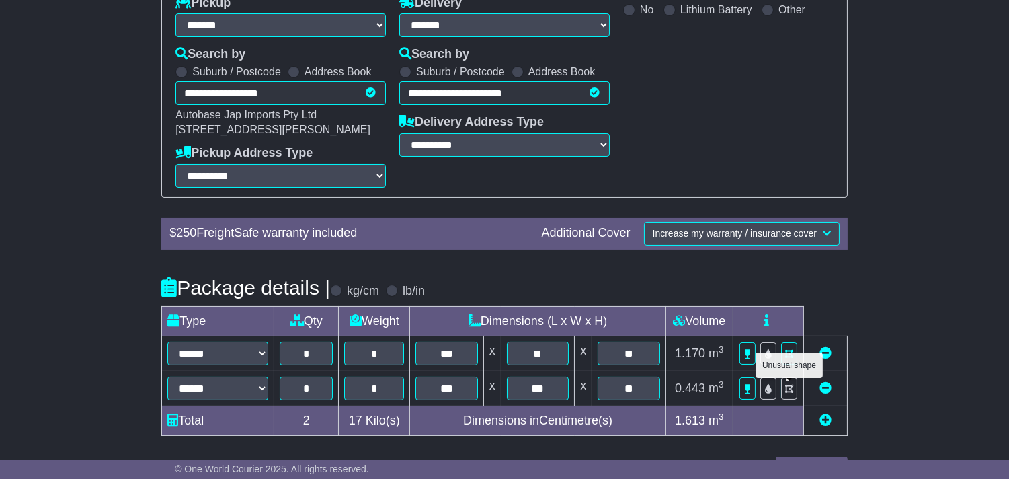 This screenshot has width=1009, height=479. Describe the element at coordinates (690, 353) in the screenshot. I see `span: 1.170` at that location.